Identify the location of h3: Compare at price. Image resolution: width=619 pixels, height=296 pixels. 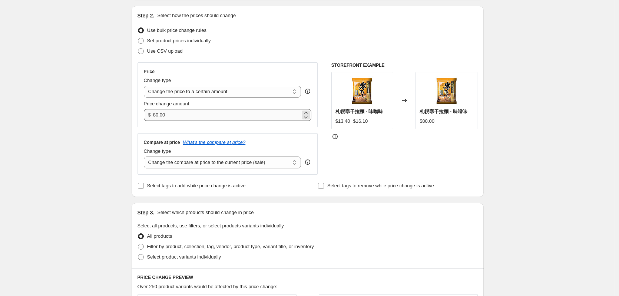
(162, 142).